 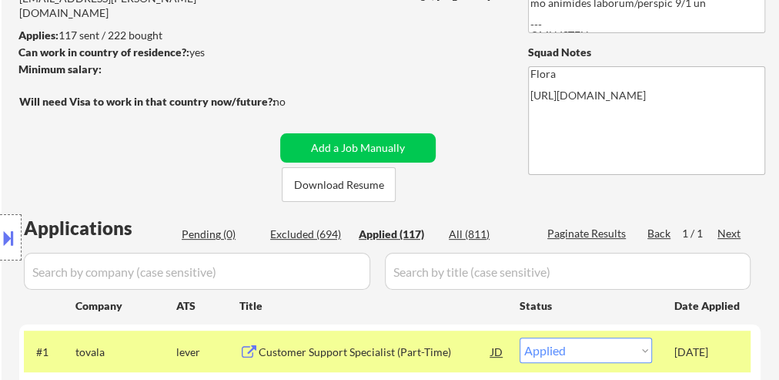 I want to click on div: Title, so click(x=372, y=306).